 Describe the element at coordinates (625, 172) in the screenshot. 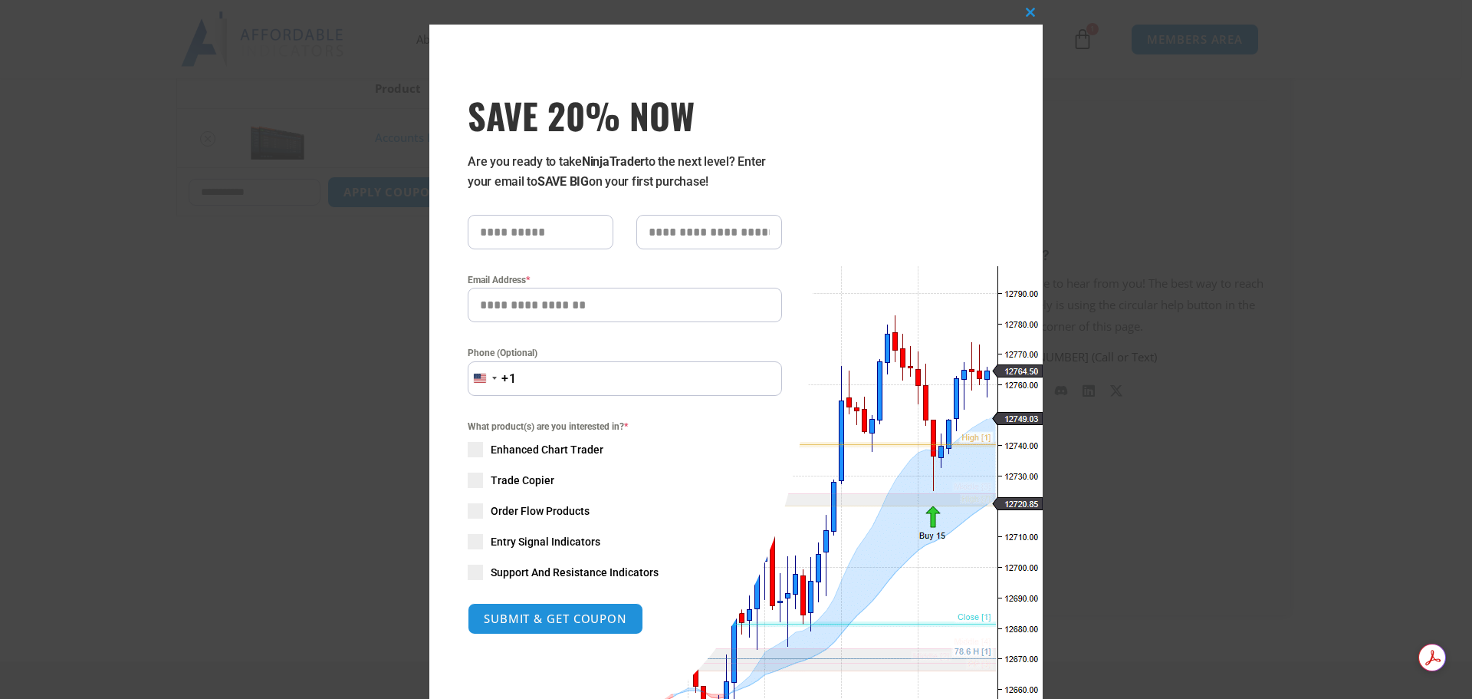

I see `p: Are you ready to take to the next level? Enter your email to on your first purchase!` at that location.